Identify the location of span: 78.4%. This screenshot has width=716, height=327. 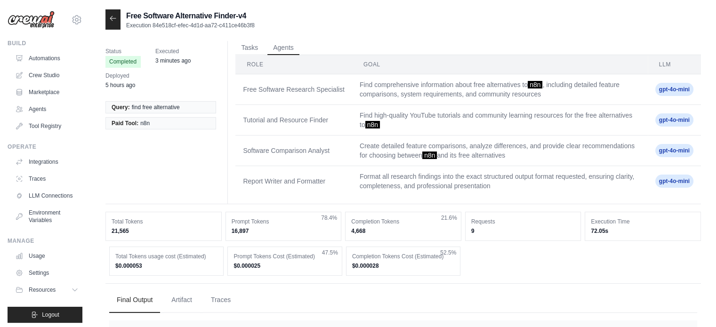
(329, 218).